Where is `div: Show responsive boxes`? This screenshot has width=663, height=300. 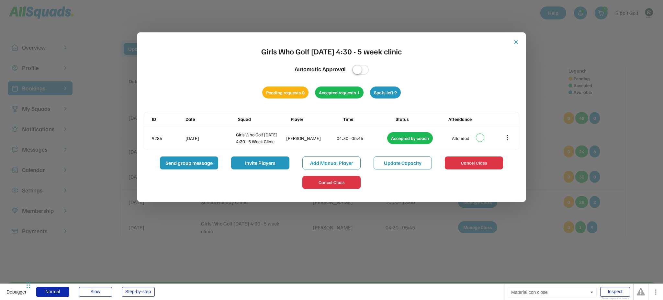 div: Show responsive boxes is located at coordinates (615, 298).